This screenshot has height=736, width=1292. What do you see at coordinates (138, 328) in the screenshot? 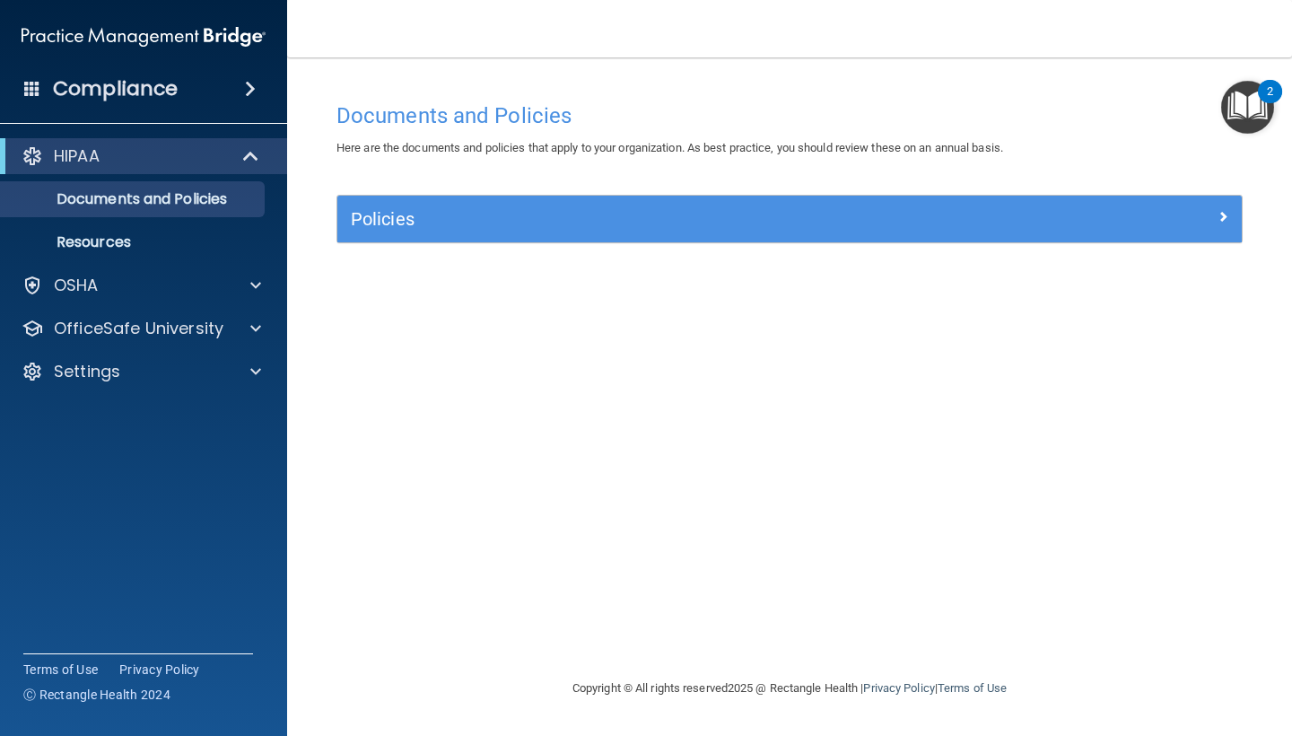
I see `p: OfficeSafe University` at bounding box center [138, 328].